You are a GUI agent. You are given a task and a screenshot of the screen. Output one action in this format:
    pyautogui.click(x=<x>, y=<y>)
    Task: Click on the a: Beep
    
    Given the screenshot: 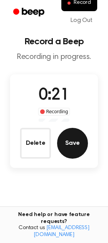 What is the action you would take?
    pyautogui.click(x=29, y=12)
    